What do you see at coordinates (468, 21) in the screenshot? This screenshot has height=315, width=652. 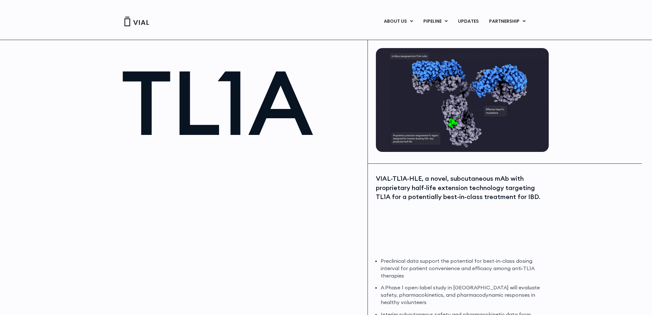 I see `a: UPDATES` at bounding box center [468, 21].